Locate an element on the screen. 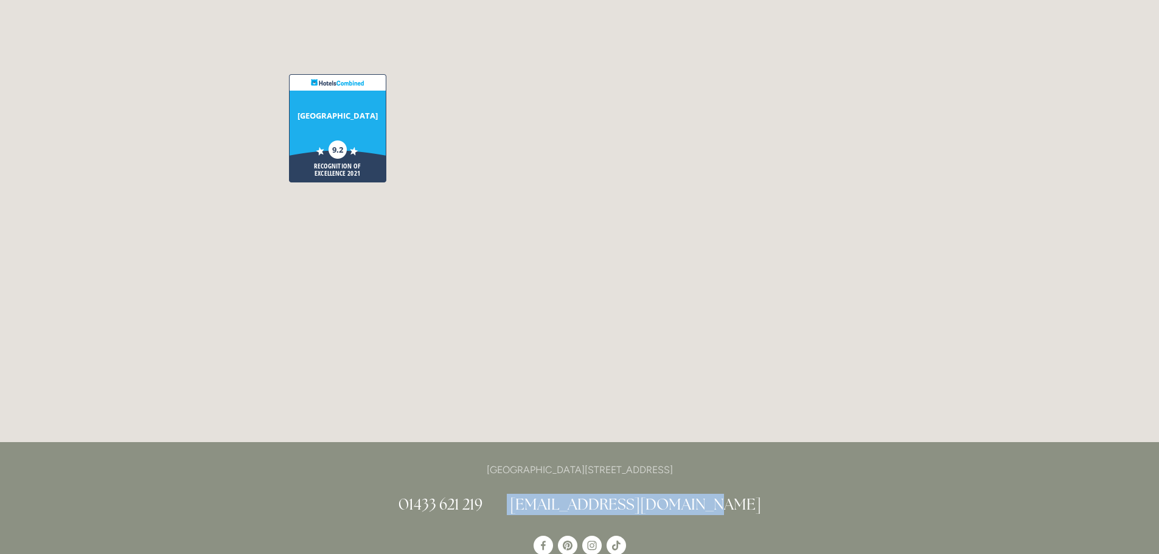  span: 9.2 is located at coordinates (338, 150).